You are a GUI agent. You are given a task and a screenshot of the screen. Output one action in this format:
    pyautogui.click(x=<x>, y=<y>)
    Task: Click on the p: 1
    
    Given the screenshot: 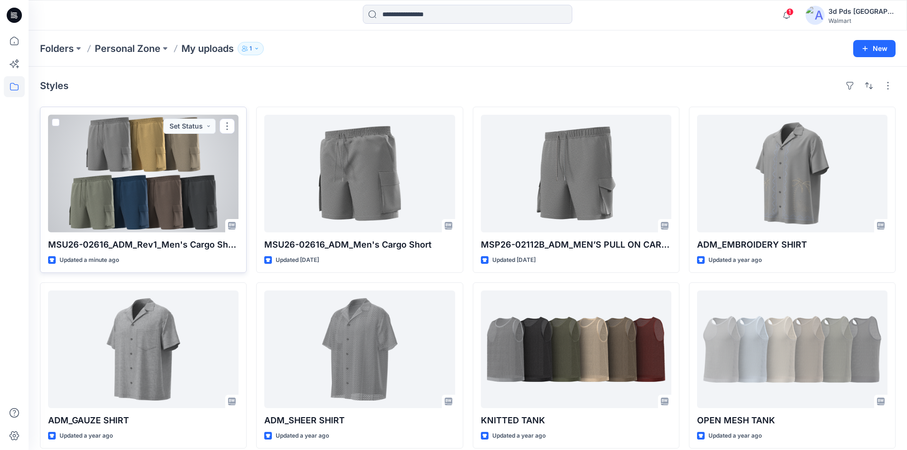 What is the action you would take?
    pyautogui.click(x=251, y=49)
    